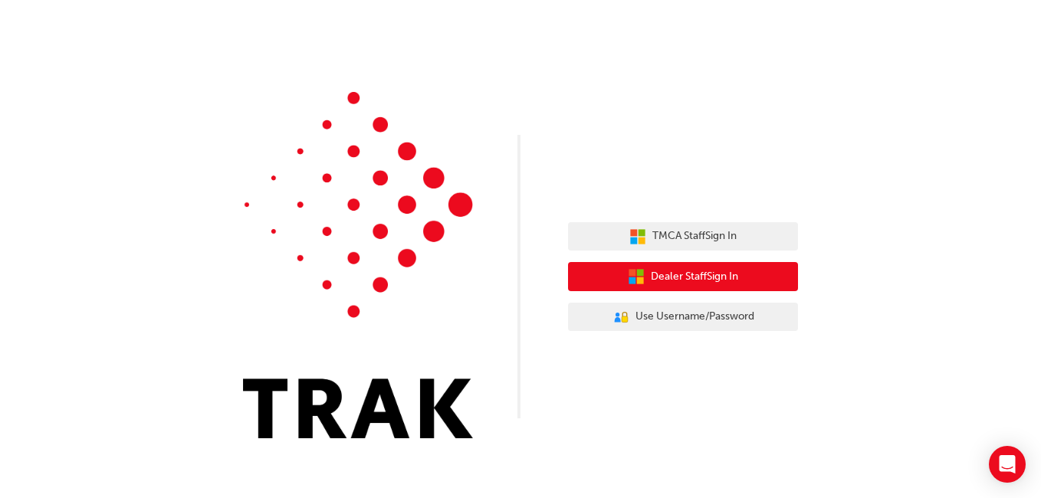 The width and height of the screenshot is (1041, 498). What do you see at coordinates (683, 317) in the screenshot?
I see `button: Use Username/Password` at bounding box center [683, 317].